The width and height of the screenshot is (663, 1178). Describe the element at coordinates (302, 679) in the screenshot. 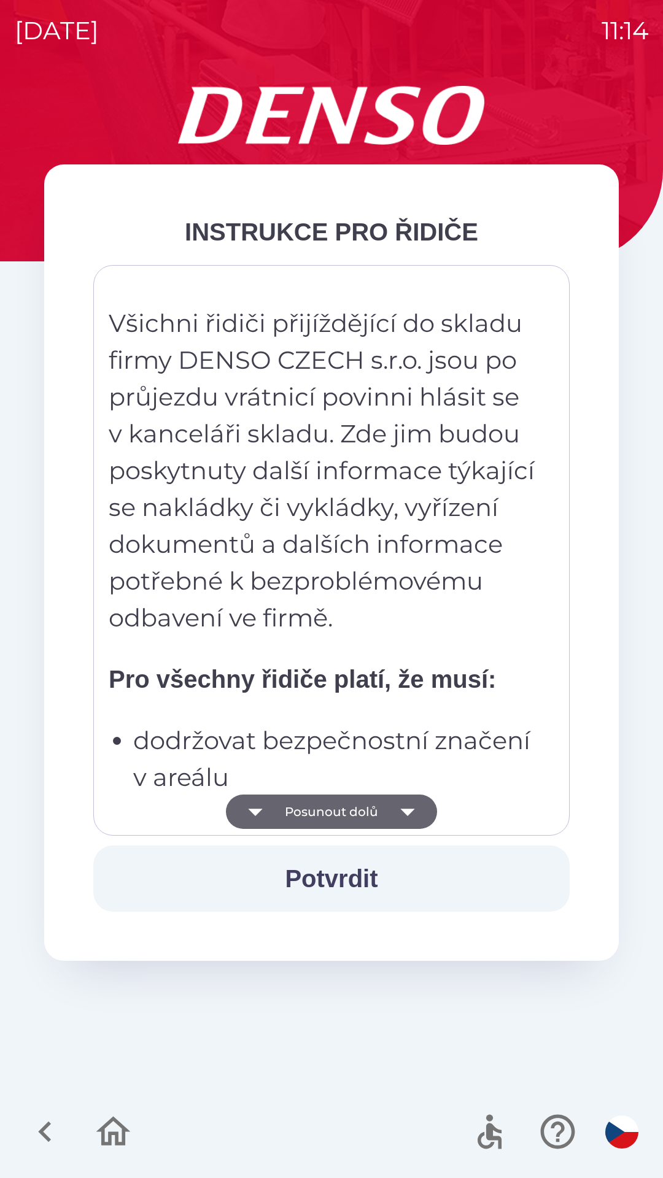

I see `strong: Pro všechny řidiče platí, že musí:` at that location.